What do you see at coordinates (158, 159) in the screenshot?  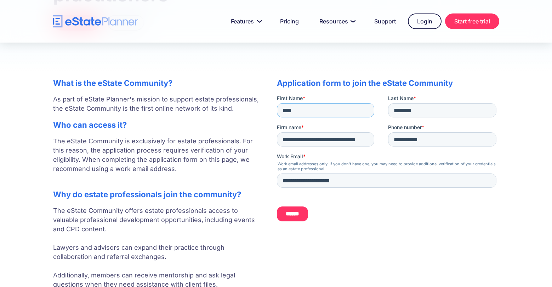 I see `p: The eState Community is exclusively for estate professionals. For this reason, the application pr...` at bounding box center [158, 159].